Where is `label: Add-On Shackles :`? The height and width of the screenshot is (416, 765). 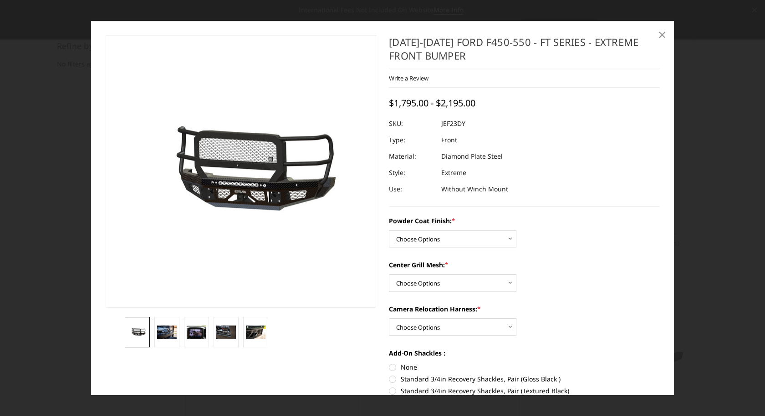 label: Add-On Shackles : is located at coordinates (524, 353).